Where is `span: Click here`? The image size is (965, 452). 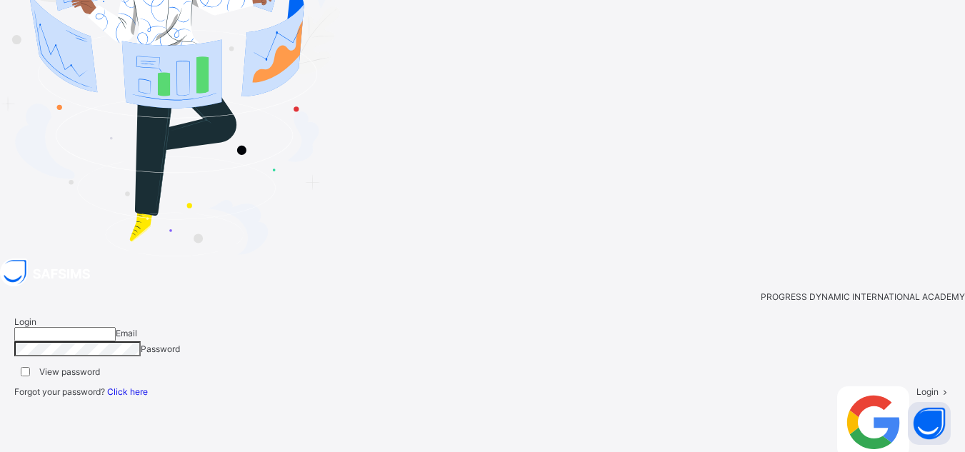
span: Click here is located at coordinates (127, 391).